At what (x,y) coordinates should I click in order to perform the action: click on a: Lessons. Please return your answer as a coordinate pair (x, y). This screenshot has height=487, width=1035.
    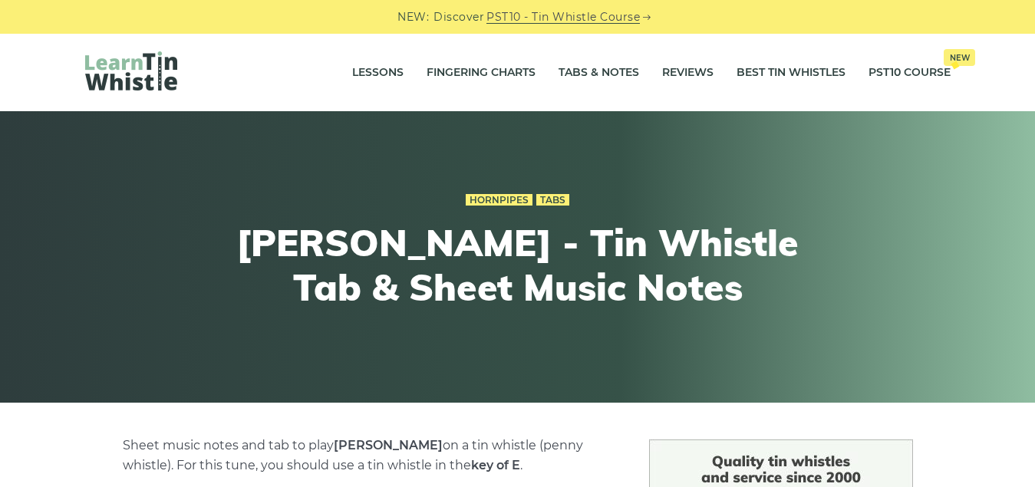
    Looking at the image, I should click on (377, 73).